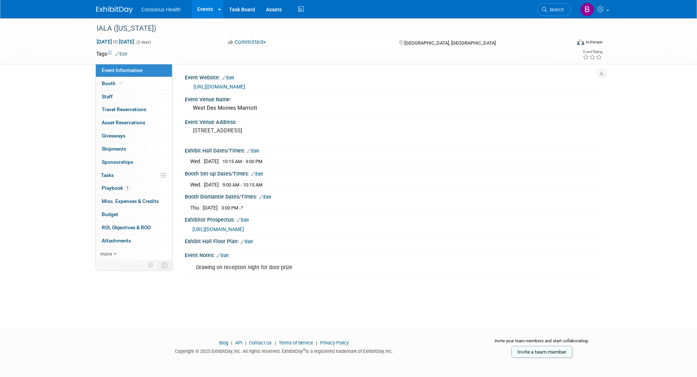 The height and width of the screenshot is (377, 697). Describe the element at coordinates (161, 10) in the screenshot. I see `span: Consonus Health` at that location.